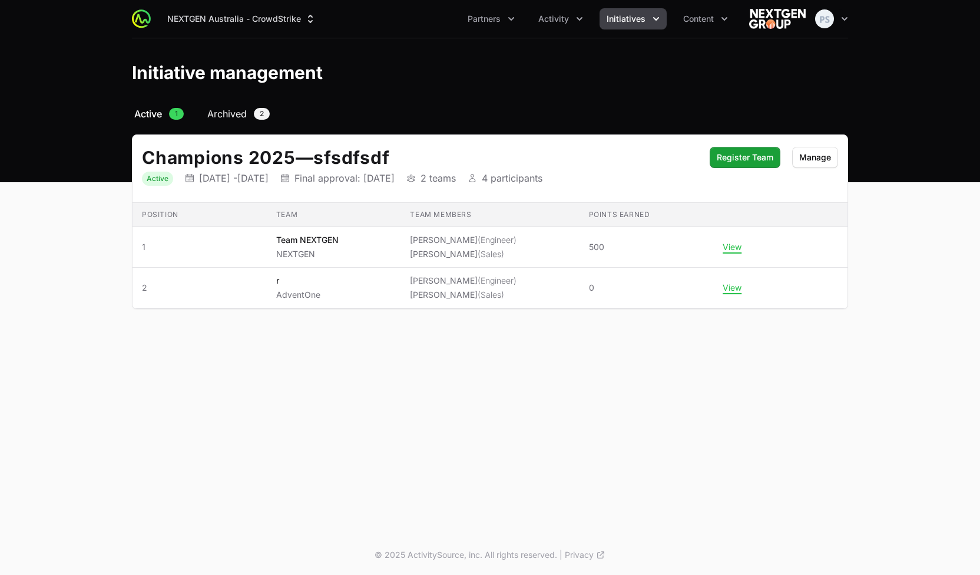  What do you see at coordinates (706, 19) in the screenshot?
I see `div: Content menu` at bounding box center [706, 19].